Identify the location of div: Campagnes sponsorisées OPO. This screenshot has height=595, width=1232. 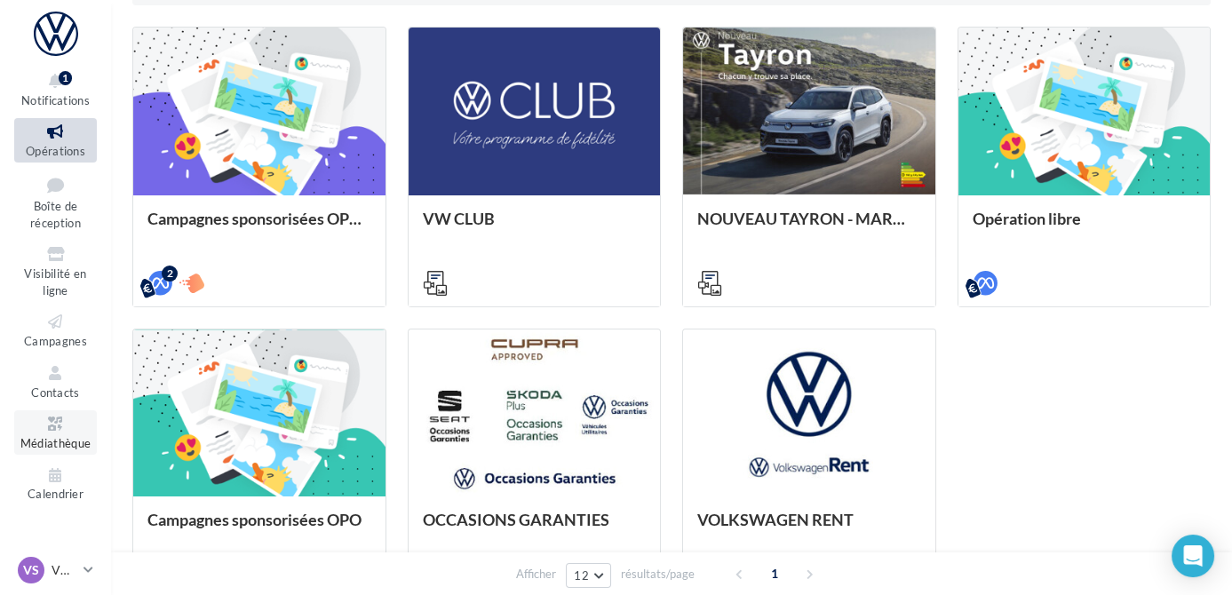
(259, 529).